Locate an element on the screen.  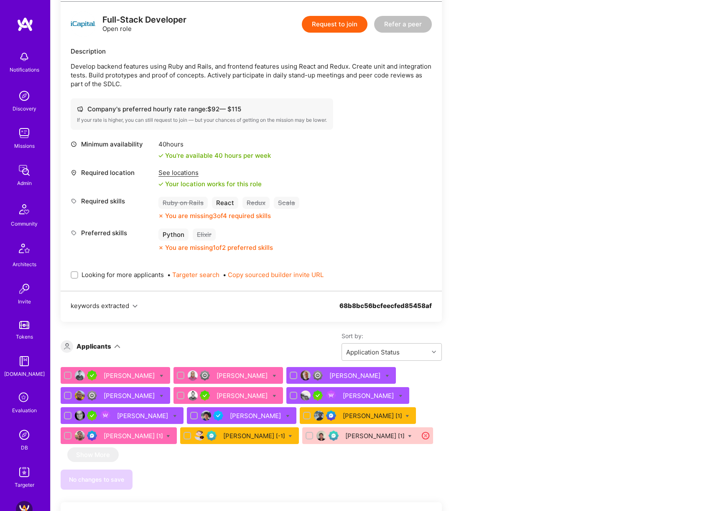
div: You are missing 3 of 4 required skills is located at coordinates (218, 215).